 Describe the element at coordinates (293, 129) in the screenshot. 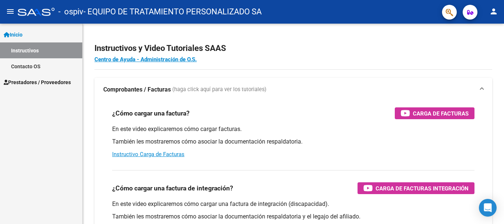

I see `p: En este video explicaremos cómo cargar facturas.` at that location.